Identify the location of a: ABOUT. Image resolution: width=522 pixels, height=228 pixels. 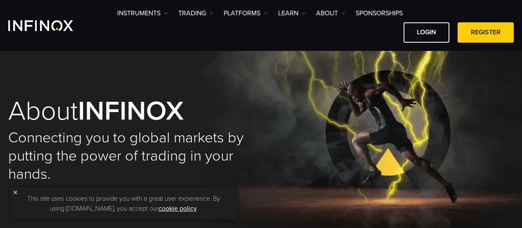
(331, 13).